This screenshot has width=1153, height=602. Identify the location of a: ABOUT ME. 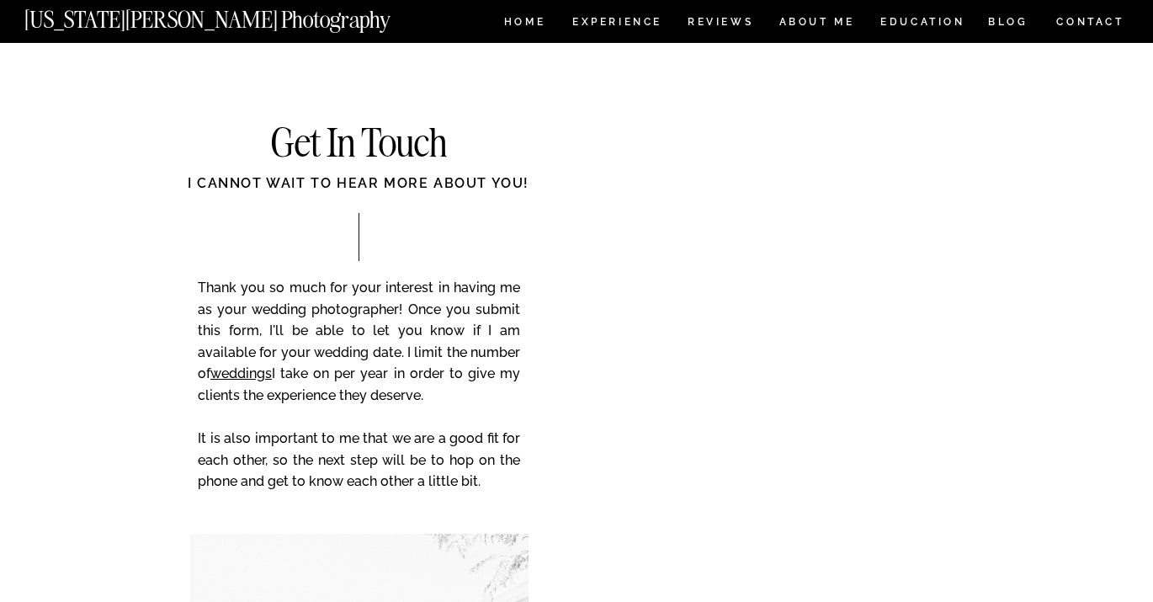
(816, 24).